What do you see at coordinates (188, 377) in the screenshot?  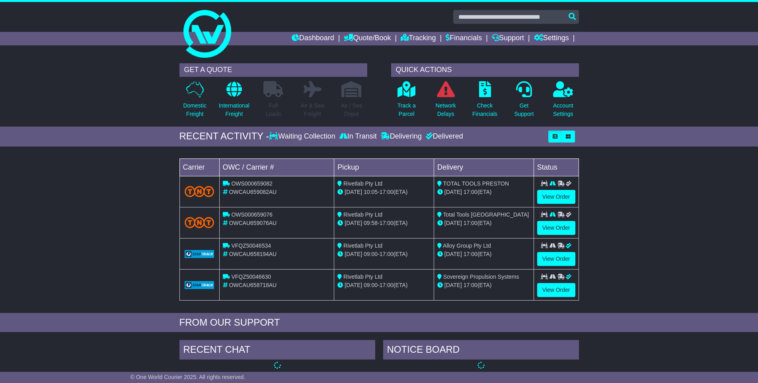 I see `span: © One World Courier 2025. All rights reserved.` at bounding box center [188, 377].